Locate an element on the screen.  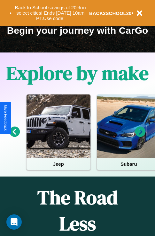
h1: Explore by make is located at coordinates (77, 73).